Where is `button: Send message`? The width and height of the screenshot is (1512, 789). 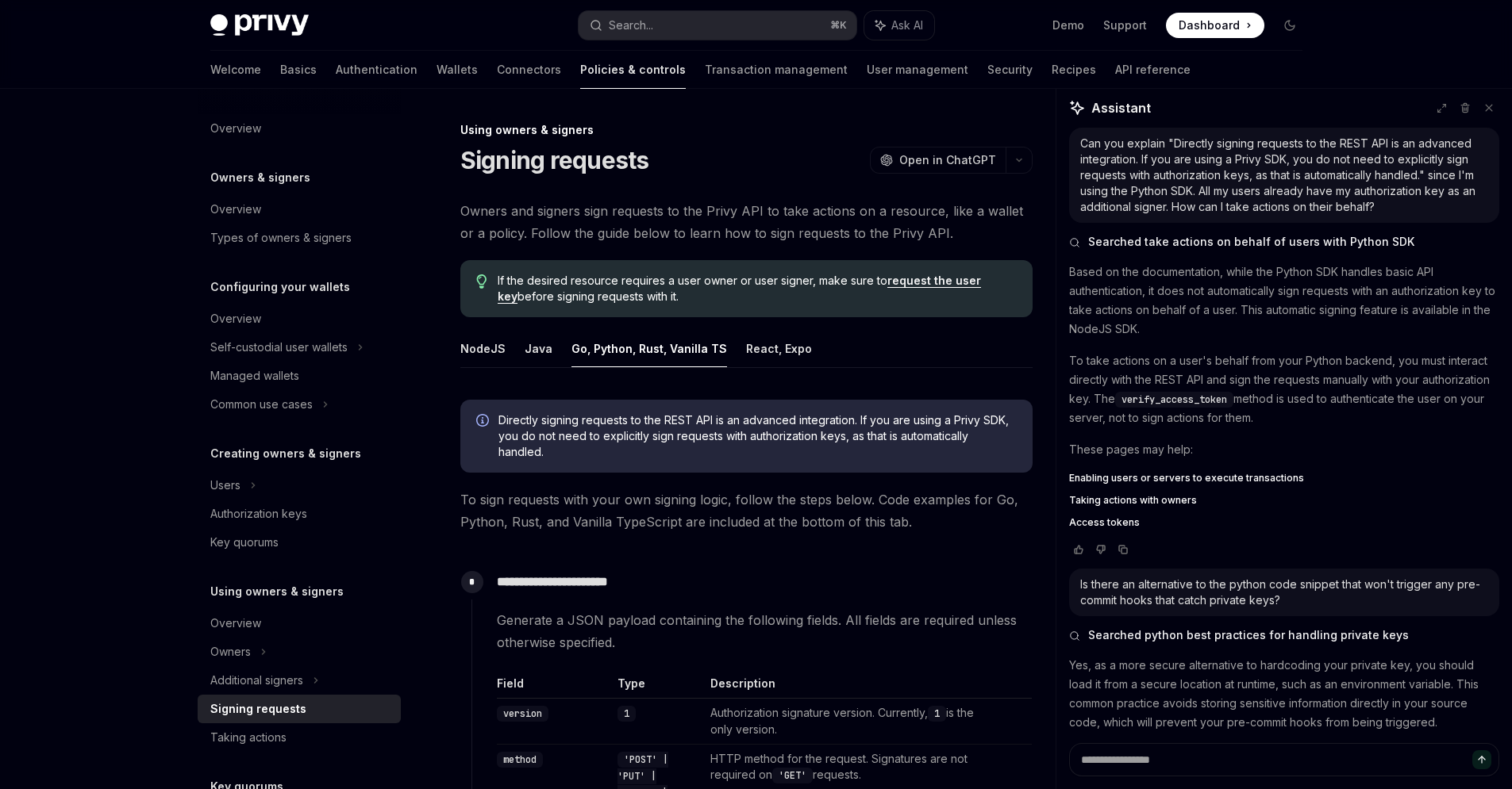 button: Send message is located at coordinates (1481, 760).